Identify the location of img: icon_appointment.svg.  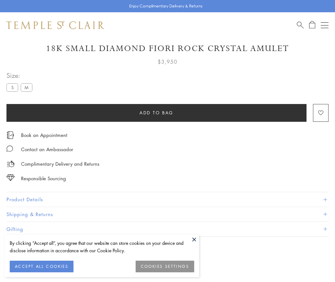
(10, 135).